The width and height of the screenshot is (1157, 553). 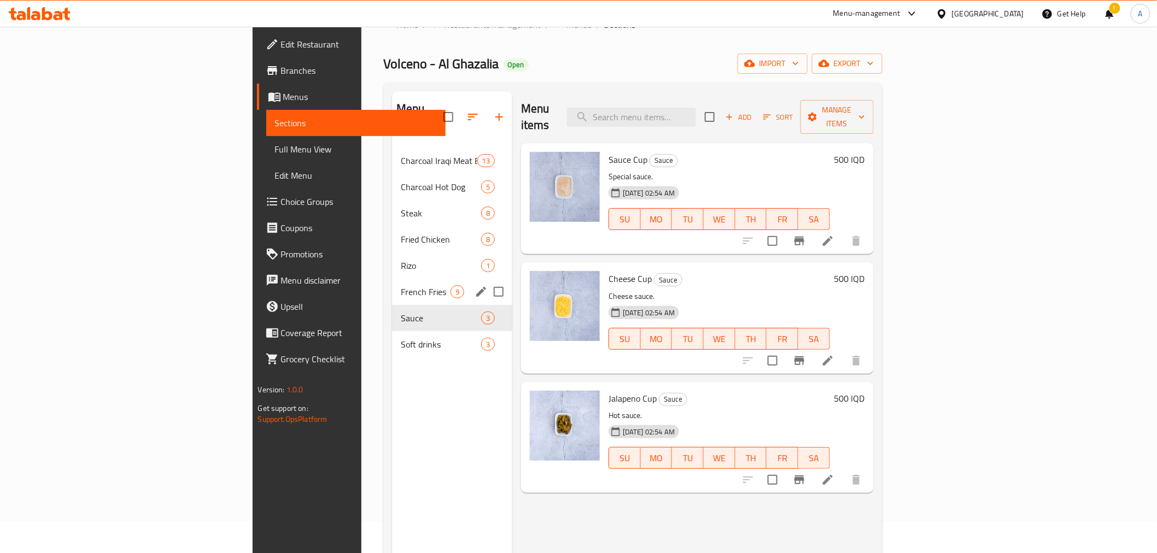 What do you see at coordinates (356, 149) in the screenshot?
I see `span: Full Menu View` at bounding box center [356, 149].